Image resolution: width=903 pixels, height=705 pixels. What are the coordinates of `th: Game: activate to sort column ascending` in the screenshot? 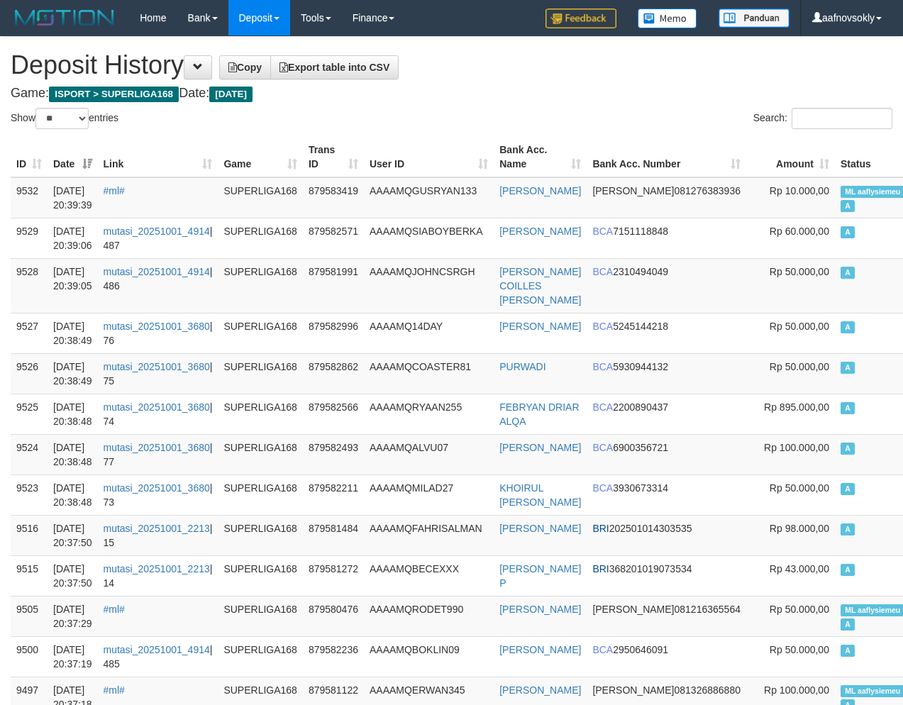 It's located at (260, 157).